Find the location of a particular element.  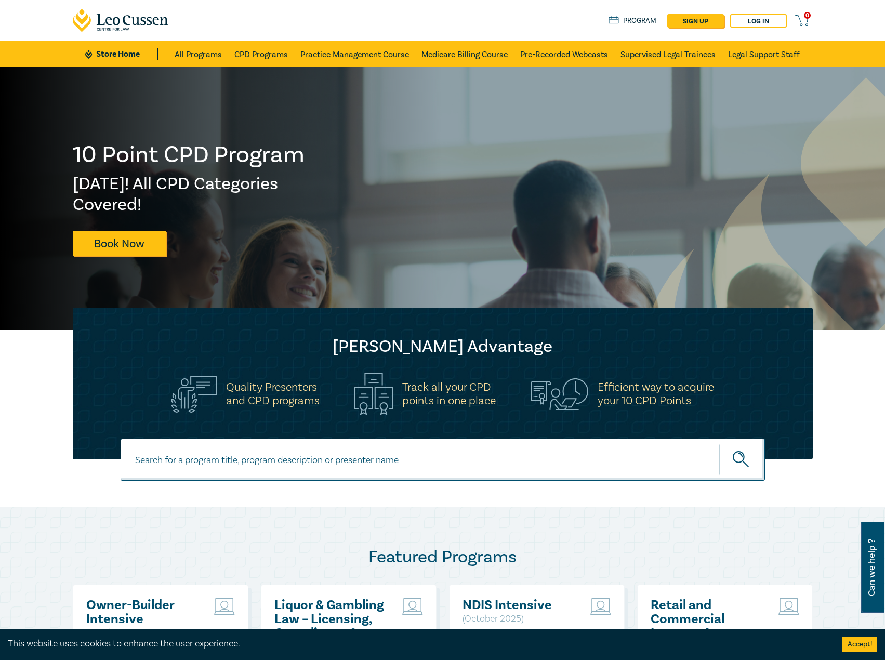

h2: Featured Programs is located at coordinates (443, 557).